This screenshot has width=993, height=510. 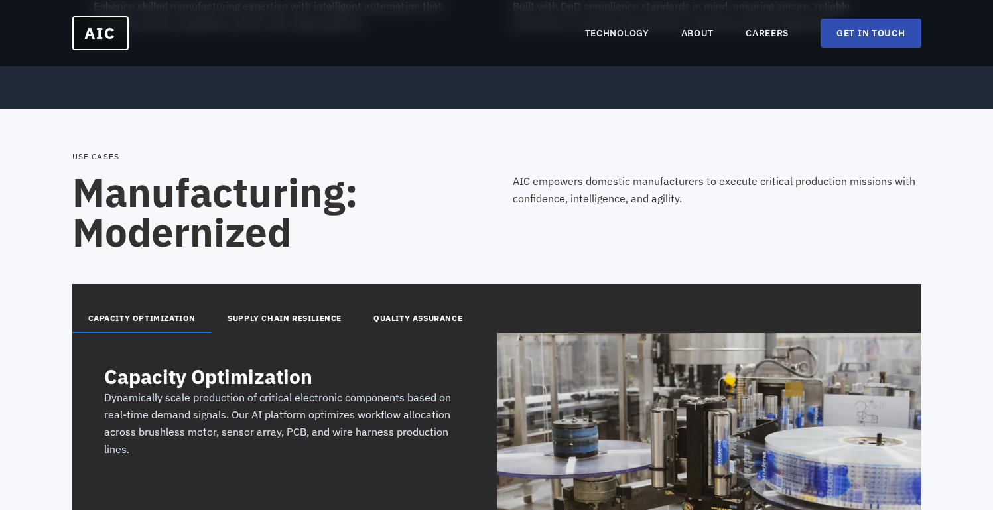 What do you see at coordinates (870, 33) in the screenshot?
I see `a: GET IN TOUCH` at bounding box center [870, 33].